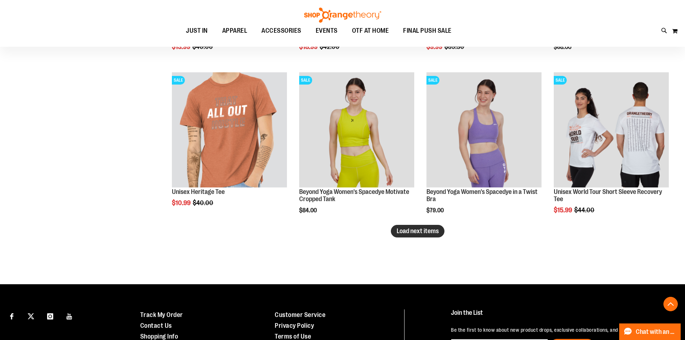  I want to click on a: Contact Us, so click(156, 326).